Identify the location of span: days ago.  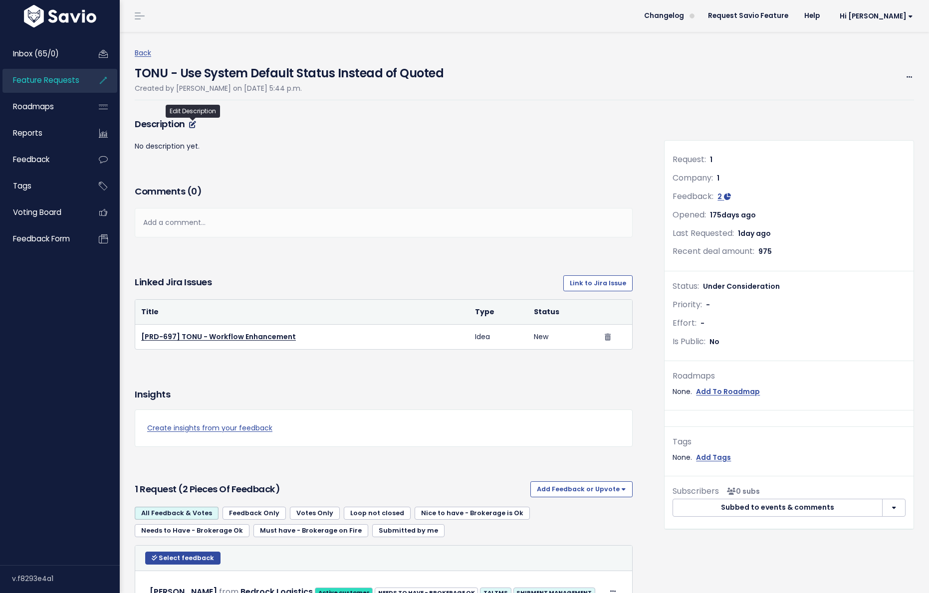
(739, 215).